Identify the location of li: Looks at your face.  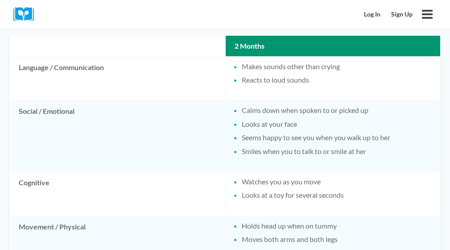
(337, 124).